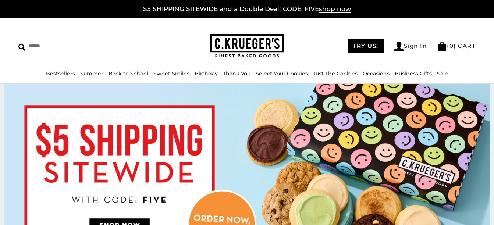 This screenshot has height=225, width=494. I want to click on a: Birthday, so click(206, 74).